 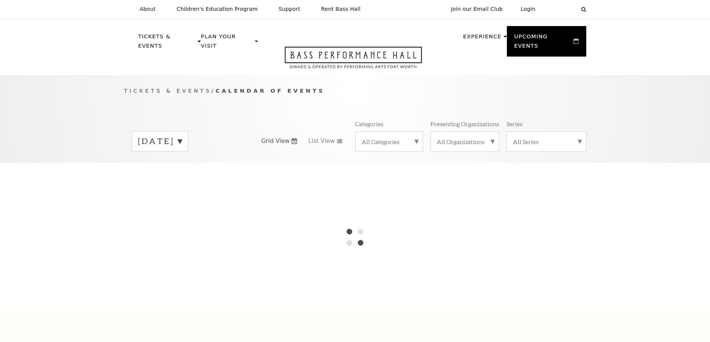 What do you see at coordinates (482, 39) in the screenshot?
I see `p: Experience` at bounding box center [482, 39].